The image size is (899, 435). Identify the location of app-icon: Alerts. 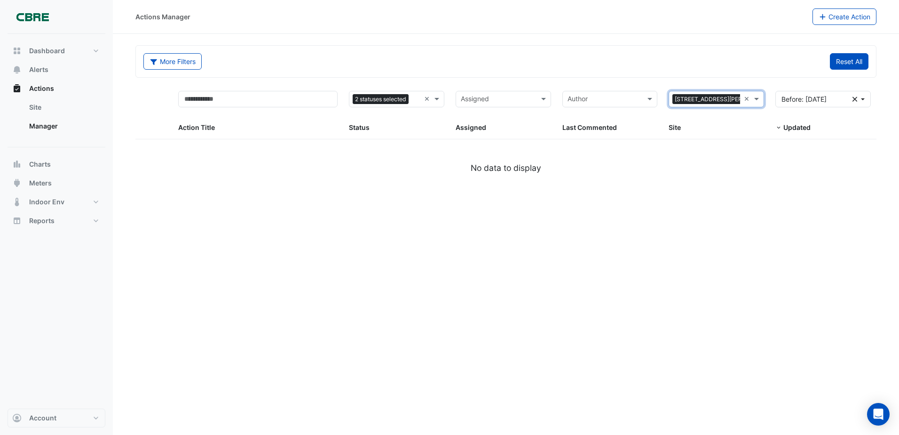
(17, 70).